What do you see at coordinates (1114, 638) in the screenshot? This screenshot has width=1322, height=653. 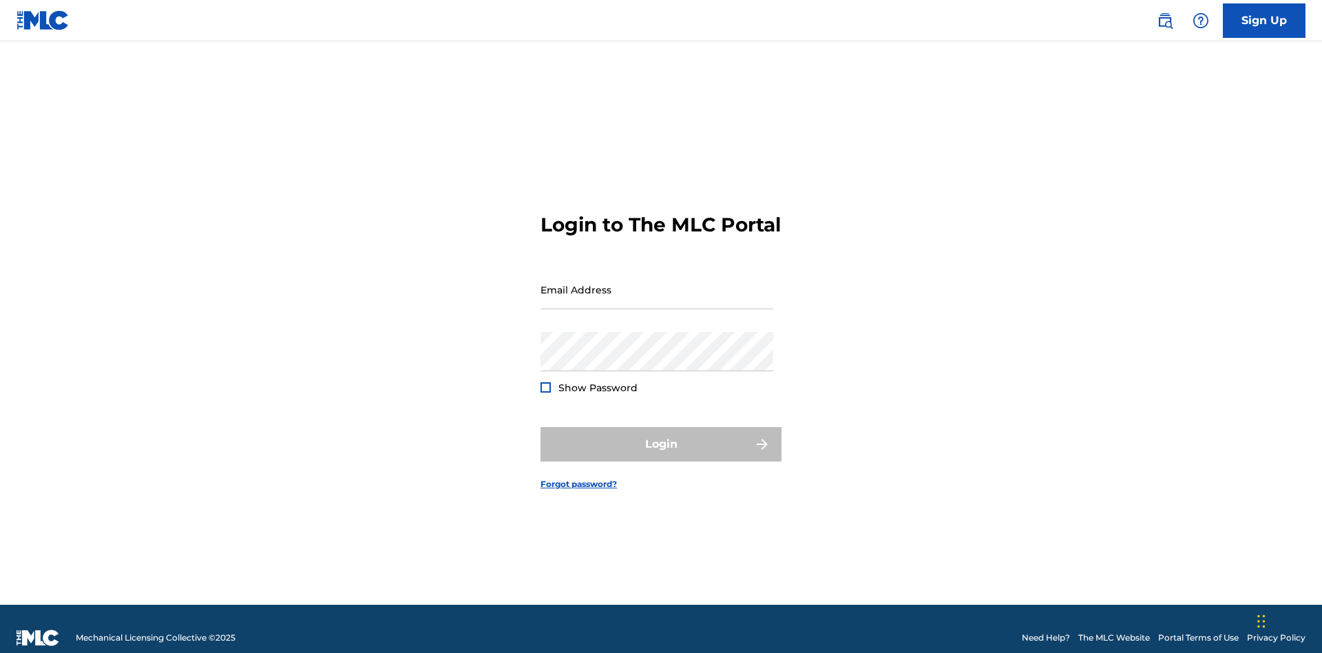 I see `a: The MLC Website` at bounding box center [1114, 638].